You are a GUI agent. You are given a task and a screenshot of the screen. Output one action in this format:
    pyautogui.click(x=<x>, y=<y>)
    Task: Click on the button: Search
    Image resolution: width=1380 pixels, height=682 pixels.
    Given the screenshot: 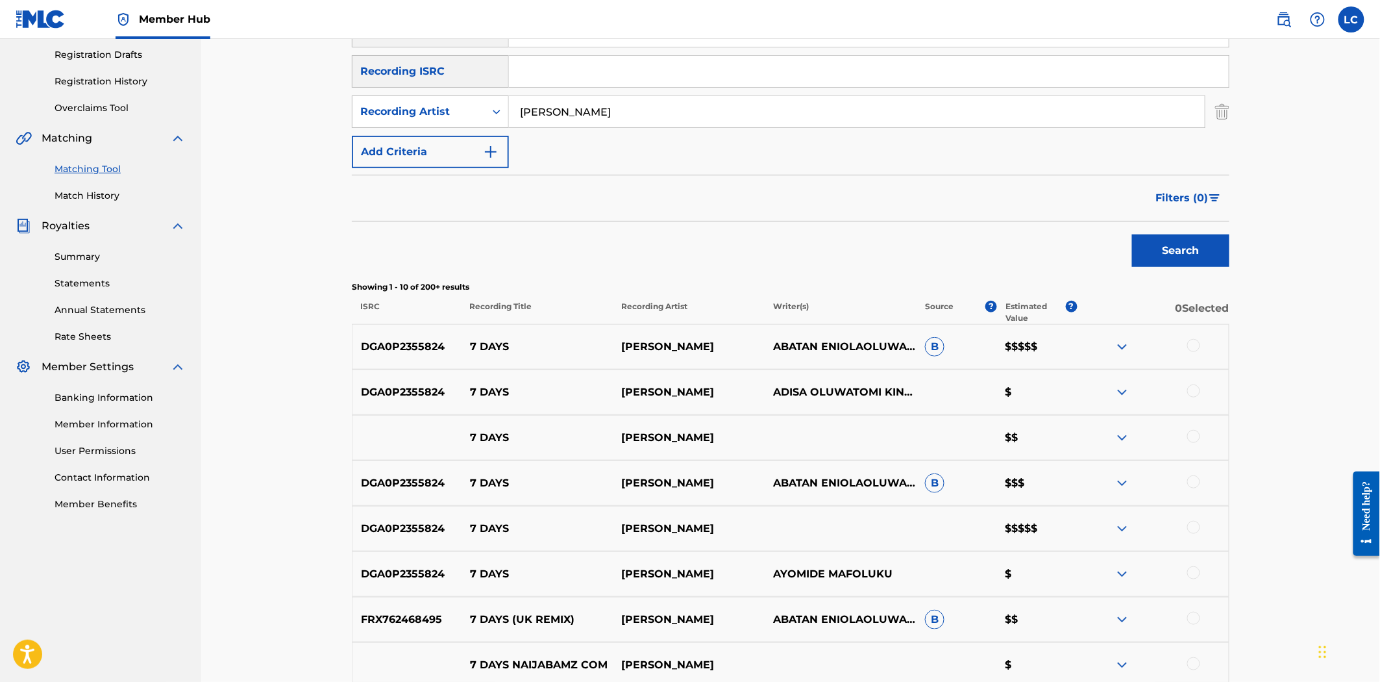 What is the action you would take?
    pyautogui.click(x=1181, y=251)
    